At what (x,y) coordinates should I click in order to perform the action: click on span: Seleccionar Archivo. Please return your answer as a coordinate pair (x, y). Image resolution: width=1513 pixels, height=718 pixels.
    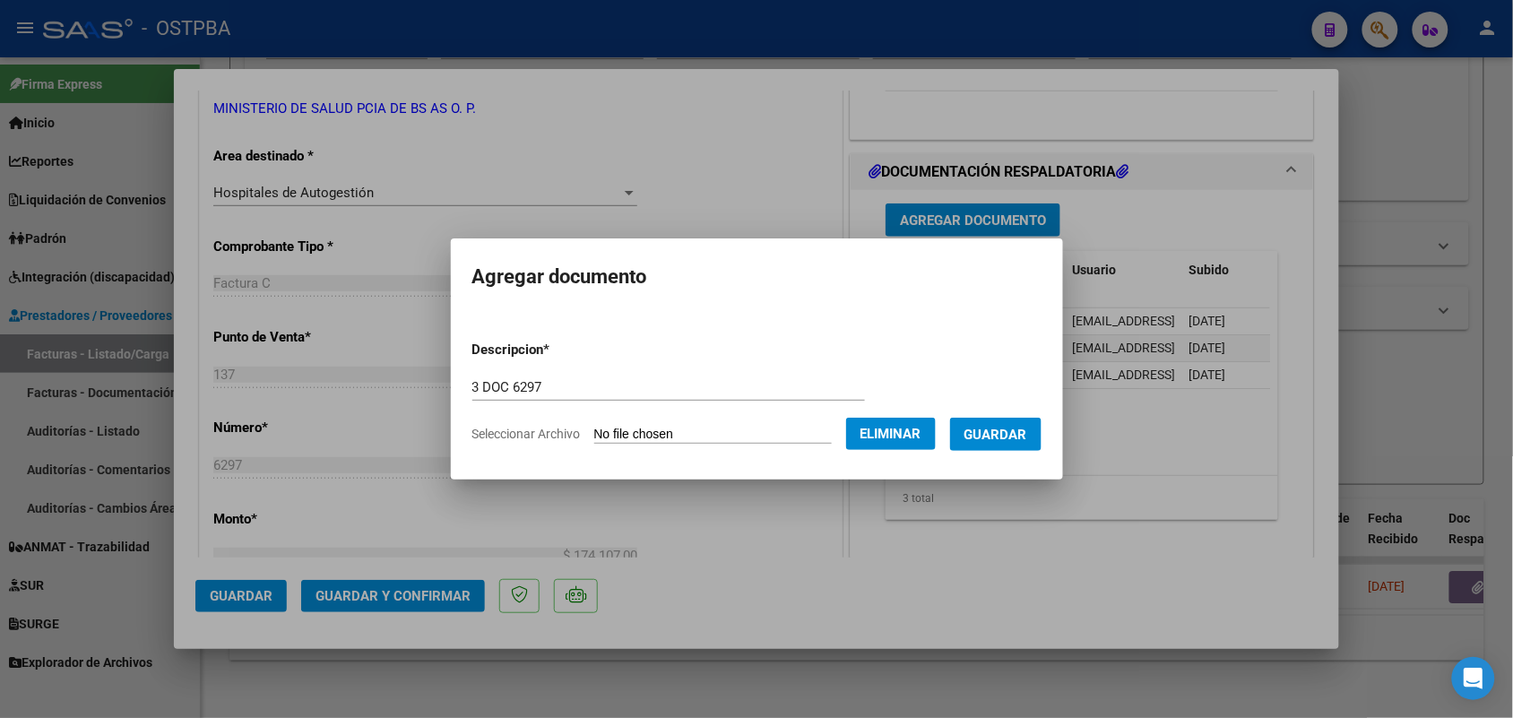
    Looking at the image, I should click on (526, 434).